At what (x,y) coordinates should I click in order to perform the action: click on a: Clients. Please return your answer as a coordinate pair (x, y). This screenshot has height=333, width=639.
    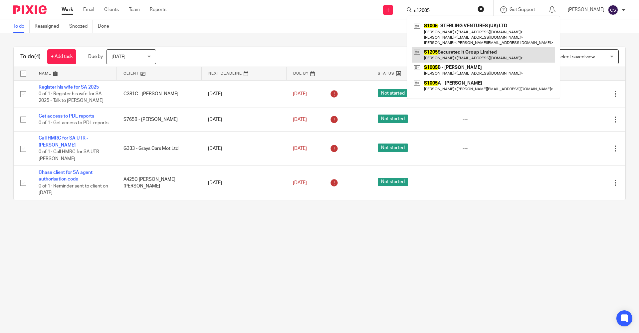
    Looking at the image, I should click on (111, 10).